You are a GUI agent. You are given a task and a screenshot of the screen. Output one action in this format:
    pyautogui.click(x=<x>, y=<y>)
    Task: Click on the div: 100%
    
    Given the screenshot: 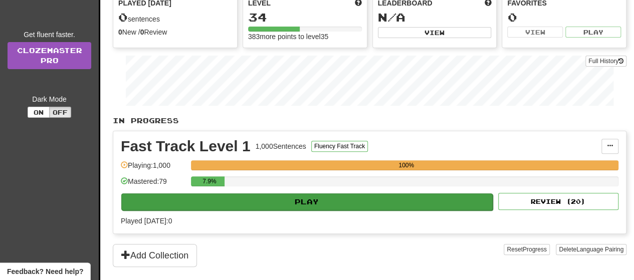 What is the action you would take?
    pyautogui.click(x=406, y=165)
    